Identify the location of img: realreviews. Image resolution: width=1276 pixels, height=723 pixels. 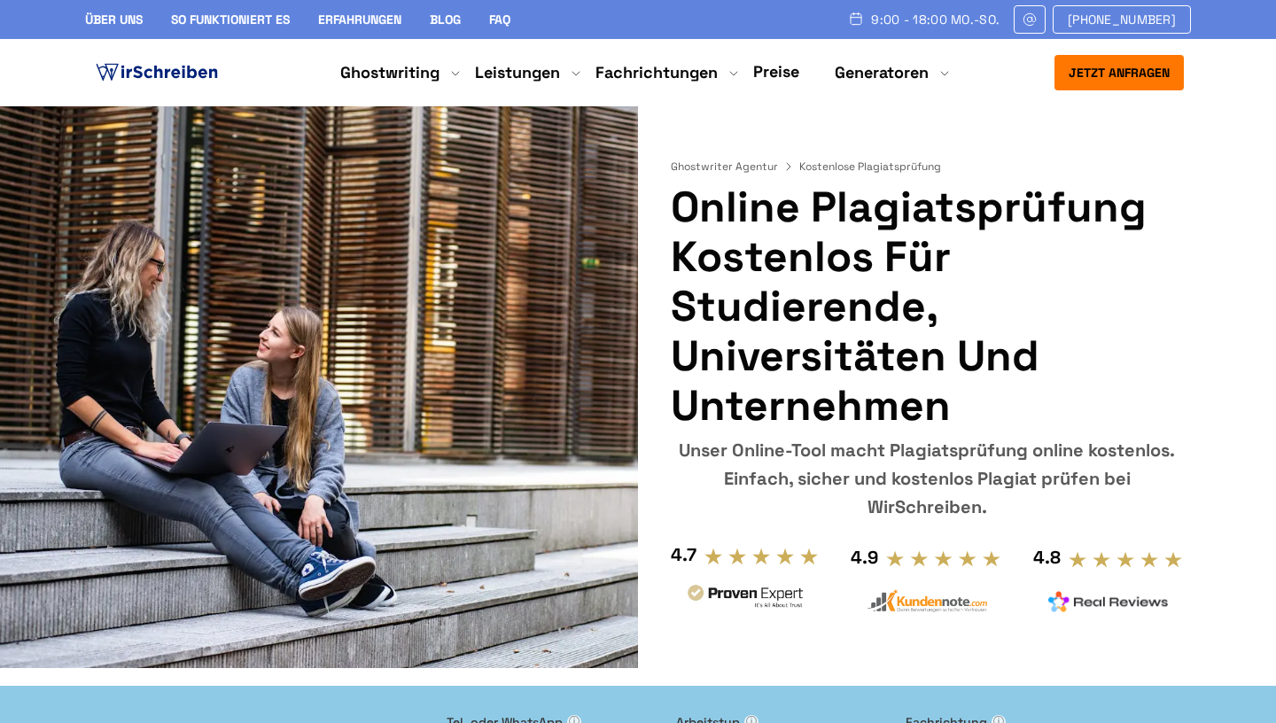
(1109, 602).